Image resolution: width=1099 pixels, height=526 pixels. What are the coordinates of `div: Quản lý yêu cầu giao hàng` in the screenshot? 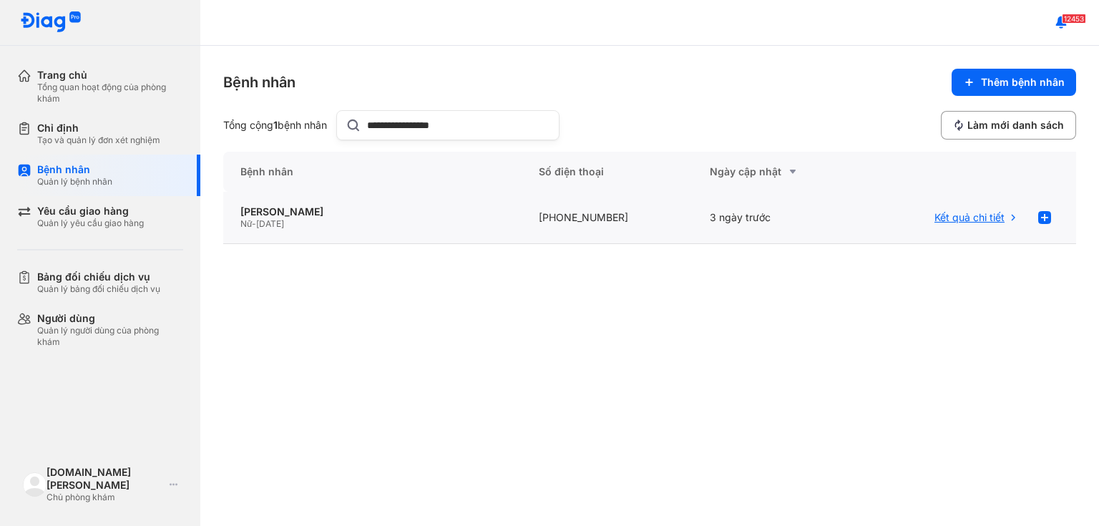 It's located at (90, 223).